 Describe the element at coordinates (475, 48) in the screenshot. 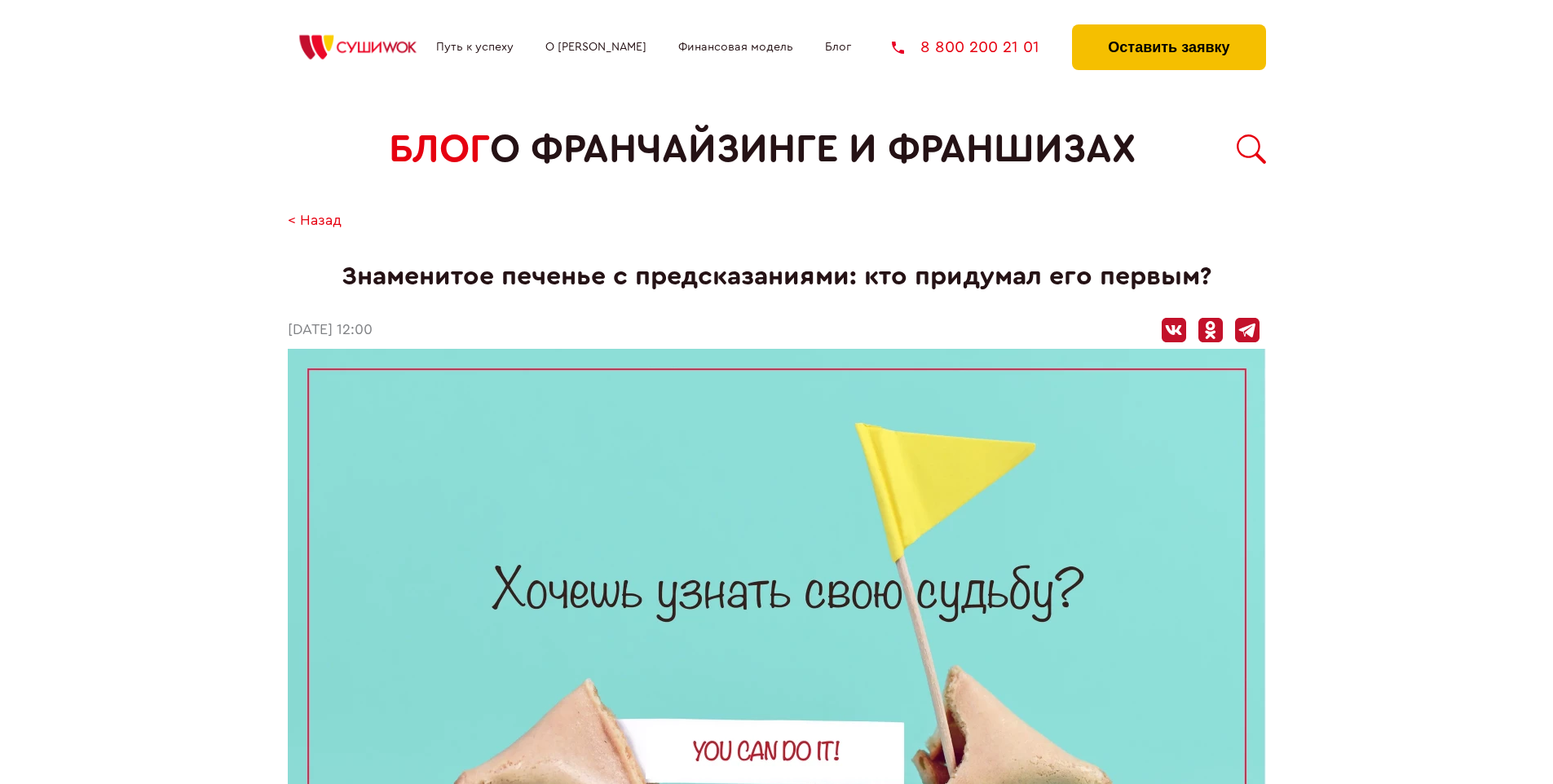

I see `a: Путь к успеху` at that location.